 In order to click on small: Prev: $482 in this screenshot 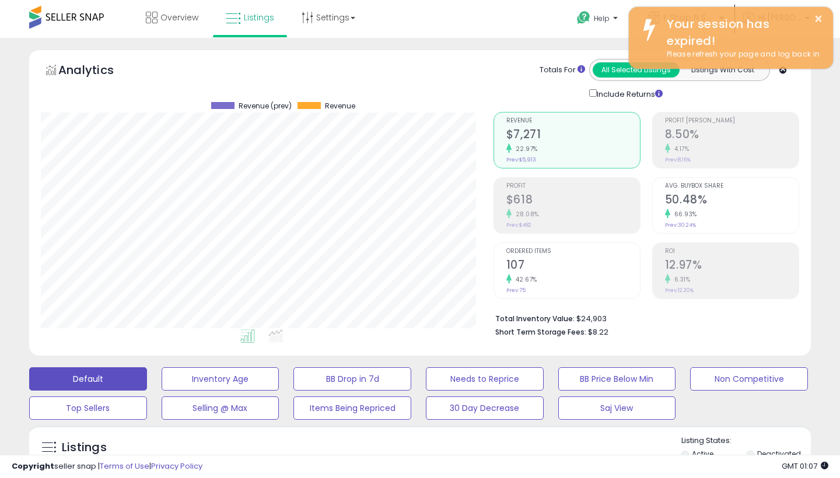, I will do `click(519, 225)`.